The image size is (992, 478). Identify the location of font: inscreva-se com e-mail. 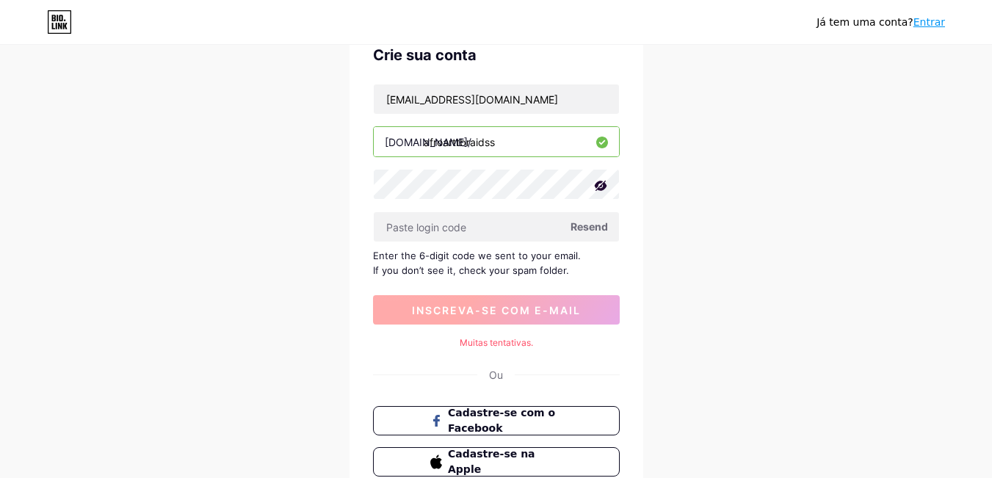
(496, 310).